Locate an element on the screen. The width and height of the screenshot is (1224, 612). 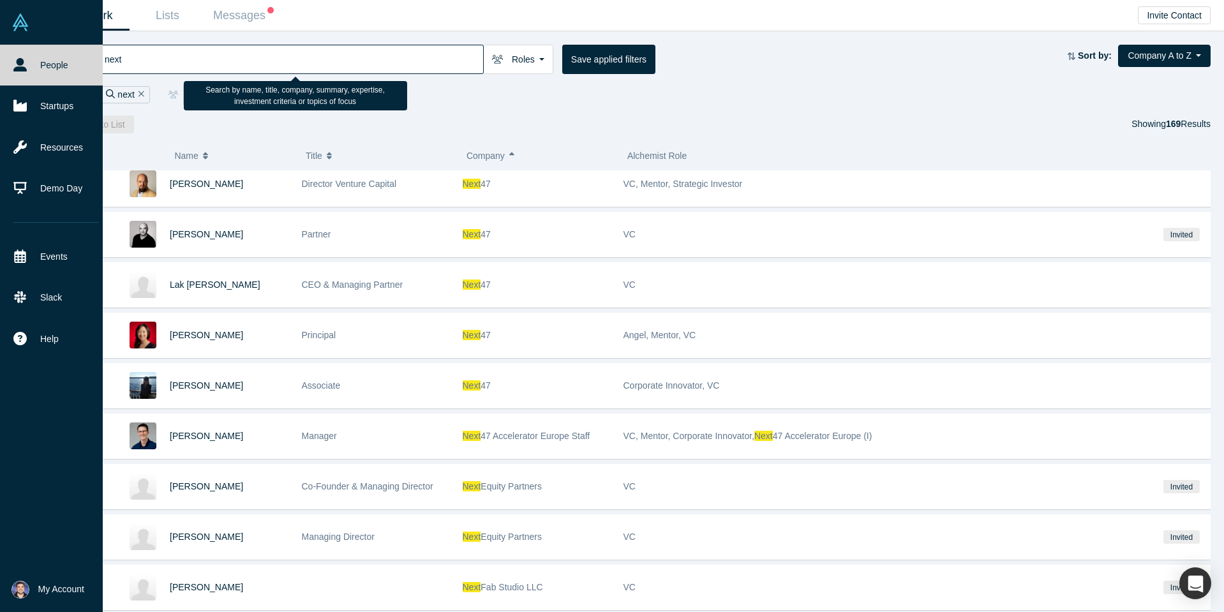
button: Add to List is located at coordinates (104, 124).